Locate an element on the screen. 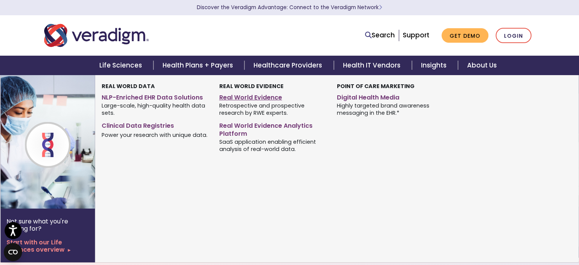 Image resolution: width=579 pixels, height=265 pixels. a: Get Demo is located at coordinates (465, 35).